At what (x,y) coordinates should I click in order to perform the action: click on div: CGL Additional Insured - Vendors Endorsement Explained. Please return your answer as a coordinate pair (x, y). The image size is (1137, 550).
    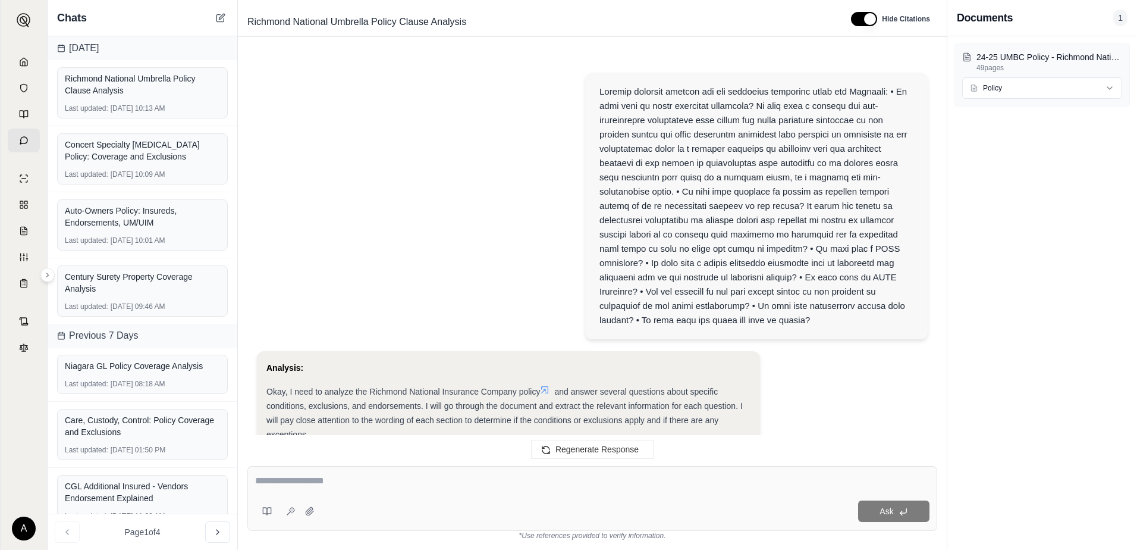
    Looking at the image, I should click on (142, 492).